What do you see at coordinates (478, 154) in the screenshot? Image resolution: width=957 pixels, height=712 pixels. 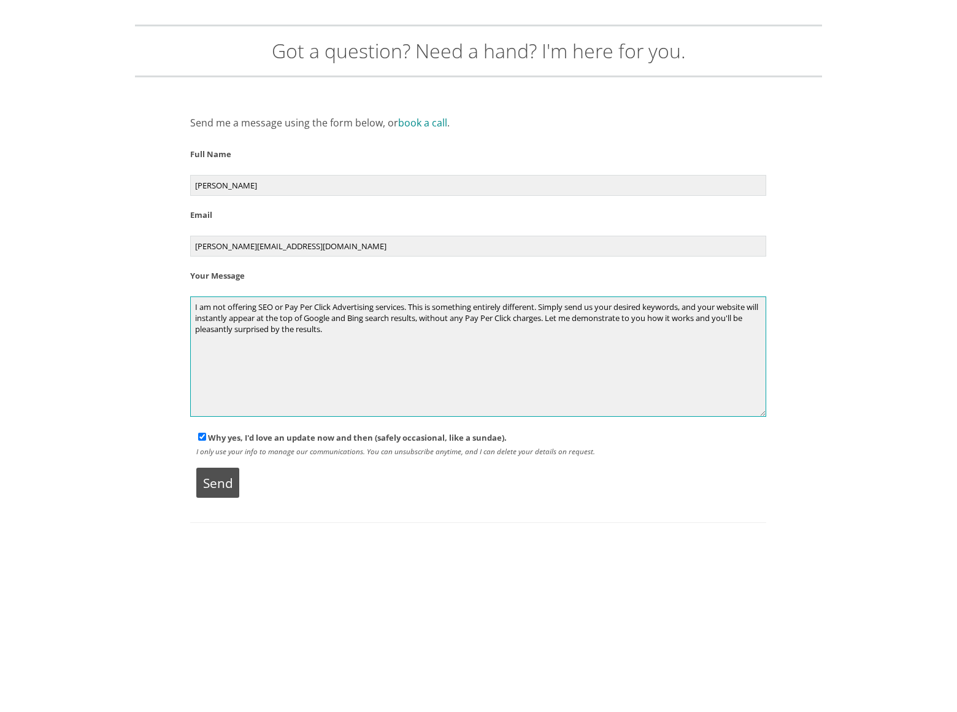 I see `p: Full Name` at bounding box center [478, 154].